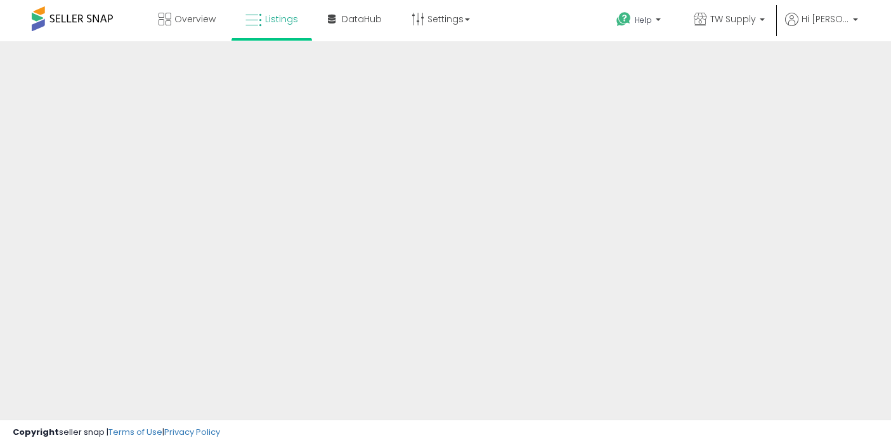 This screenshot has height=445, width=891. Describe the element at coordinates (643, 20) in the screenshot. I see `span: Help` at that location.